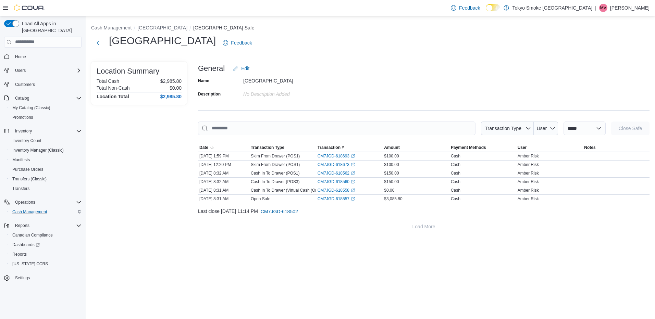 This screenshot has height=319, width=655. Describe the element at coordinates (46, 160) in the screenshot. I see `button: Manifests` at that location.